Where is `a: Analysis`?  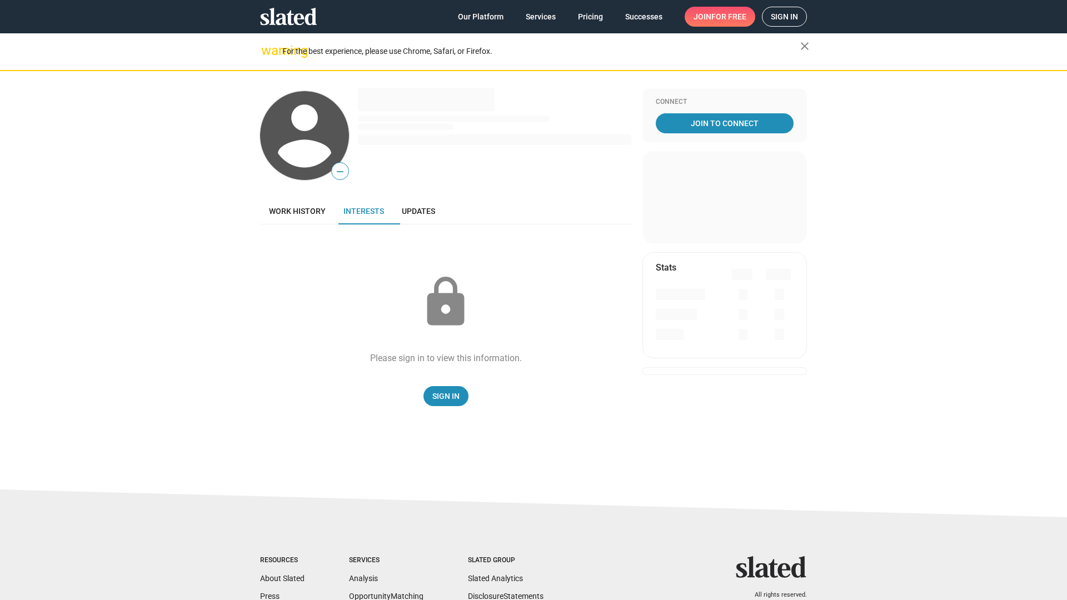
a: Analysis is located at coordinates (363, 579).